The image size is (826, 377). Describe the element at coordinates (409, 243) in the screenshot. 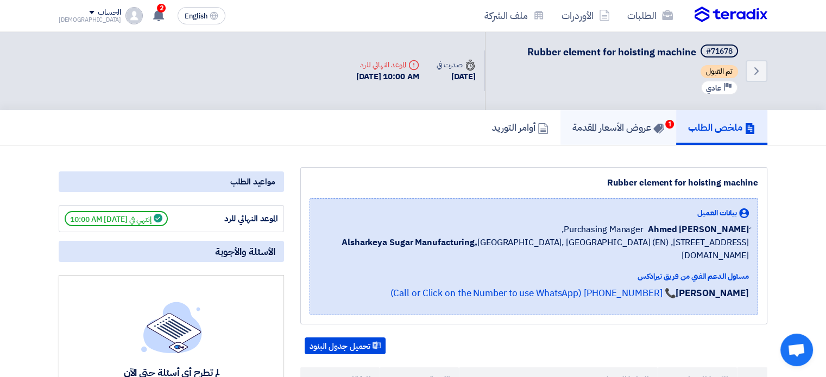

I see `b: Alsharkeya Sugar Manufacturing,` at that location.